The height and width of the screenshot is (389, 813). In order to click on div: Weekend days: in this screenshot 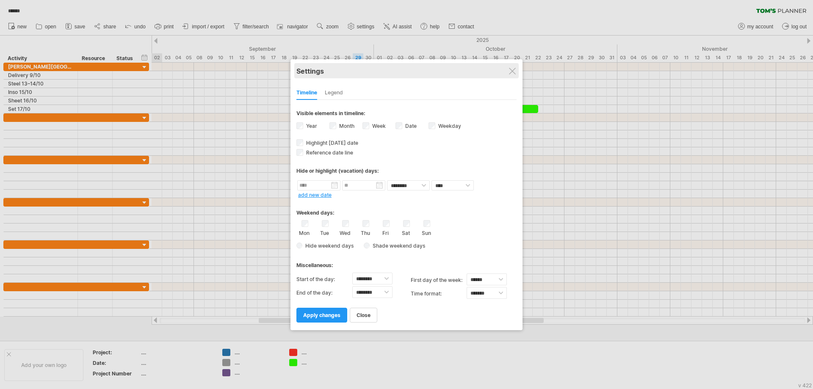, I will do `click(407, 210)`.